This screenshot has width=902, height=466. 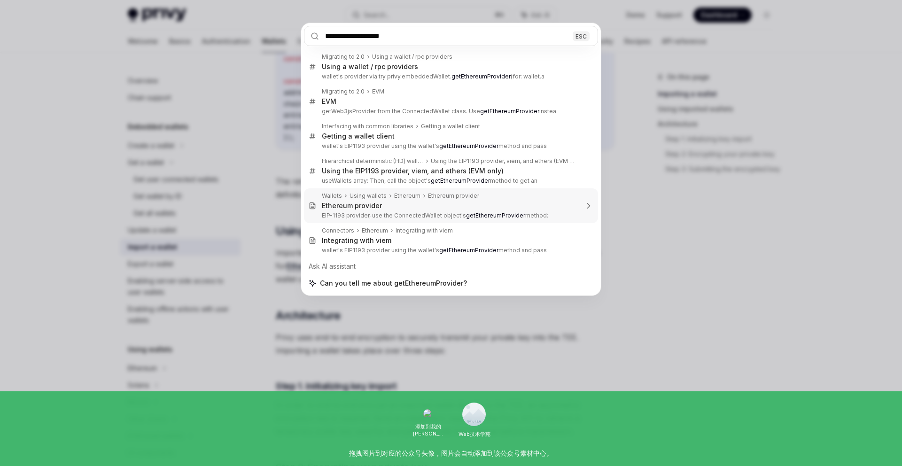 I want to click on div: Wallets, so click(x=332, y=196).